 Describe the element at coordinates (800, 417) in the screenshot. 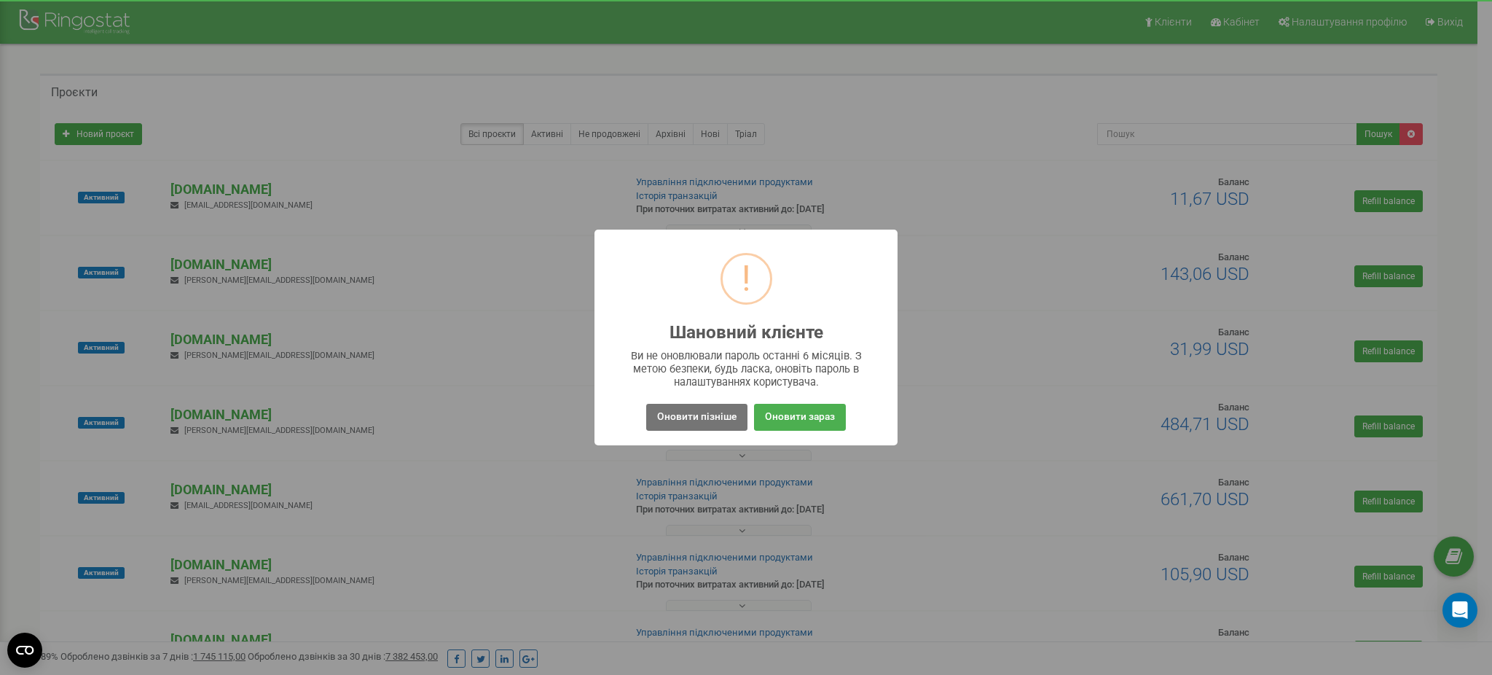

I see `button: Оновити зараз` at that location.